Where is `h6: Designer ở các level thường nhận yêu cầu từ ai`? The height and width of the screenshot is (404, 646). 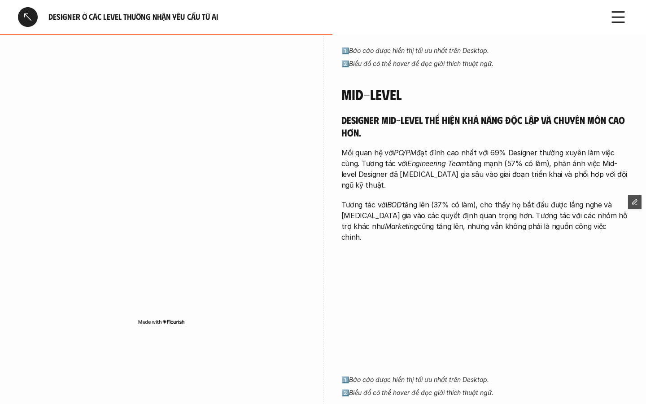 h6: Designer ở các level thường nhận yêu cầu từ ai is located at coordinates (323, 17).